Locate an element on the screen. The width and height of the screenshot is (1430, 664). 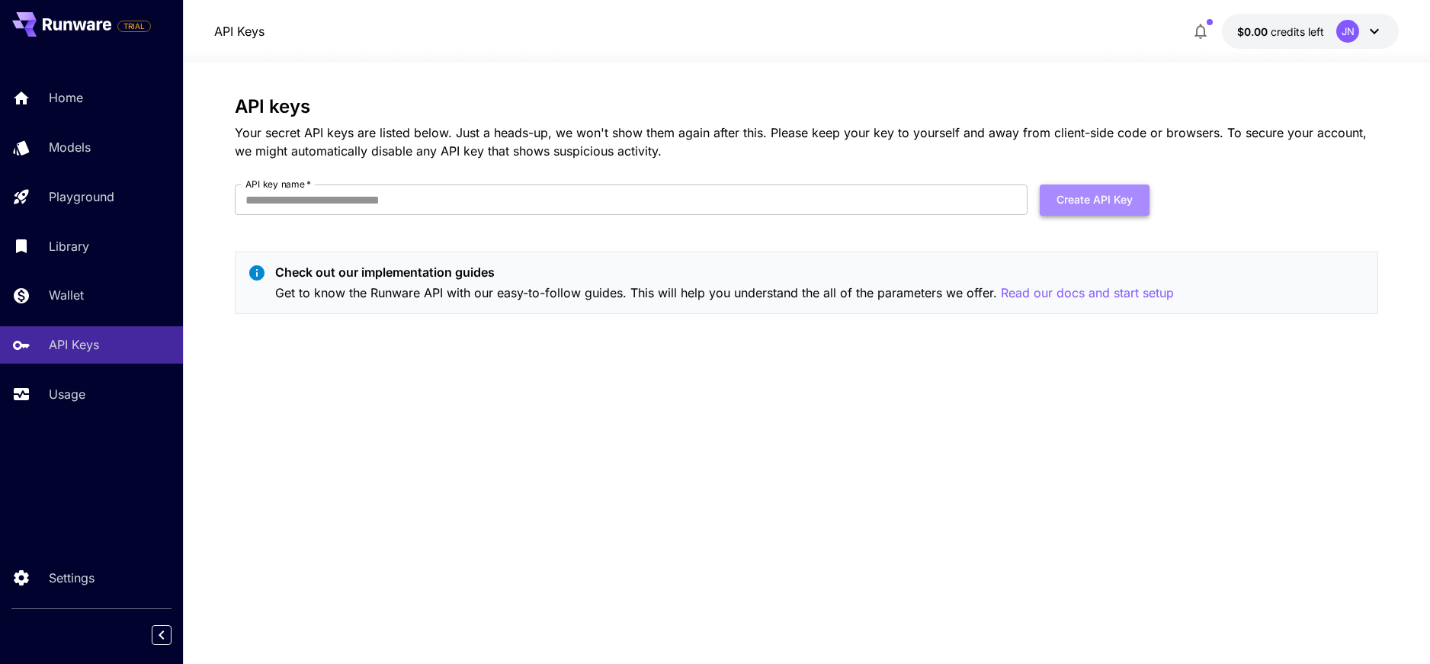
p: Library is located at coordinates (69, 246).